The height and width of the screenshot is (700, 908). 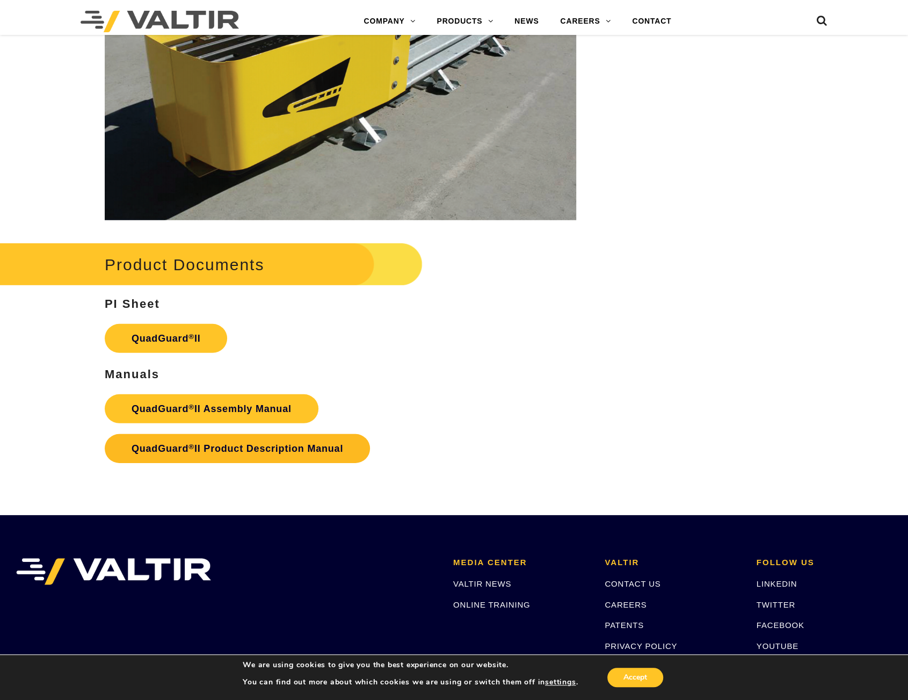 I want to click on strong: QuadGuard II Assembly Manual, so click(x=212, y=409).